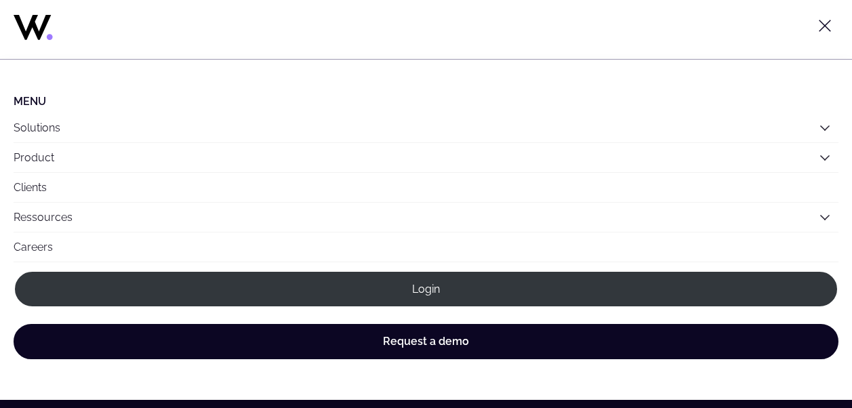 The height and width of the screenshot is (408, 852). Describe the element at coordinates (825, 26) in the screenshot. I see `button: Toggle menu` at that location.